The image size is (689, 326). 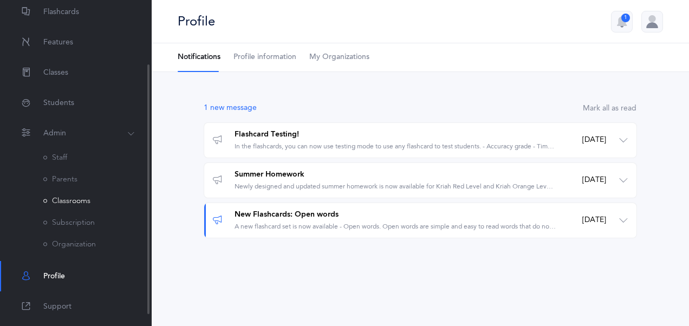 What do you see at coordinates (69, 223) in the screenshot?
I see `a: Subscription` at bounding box center [69, 223].